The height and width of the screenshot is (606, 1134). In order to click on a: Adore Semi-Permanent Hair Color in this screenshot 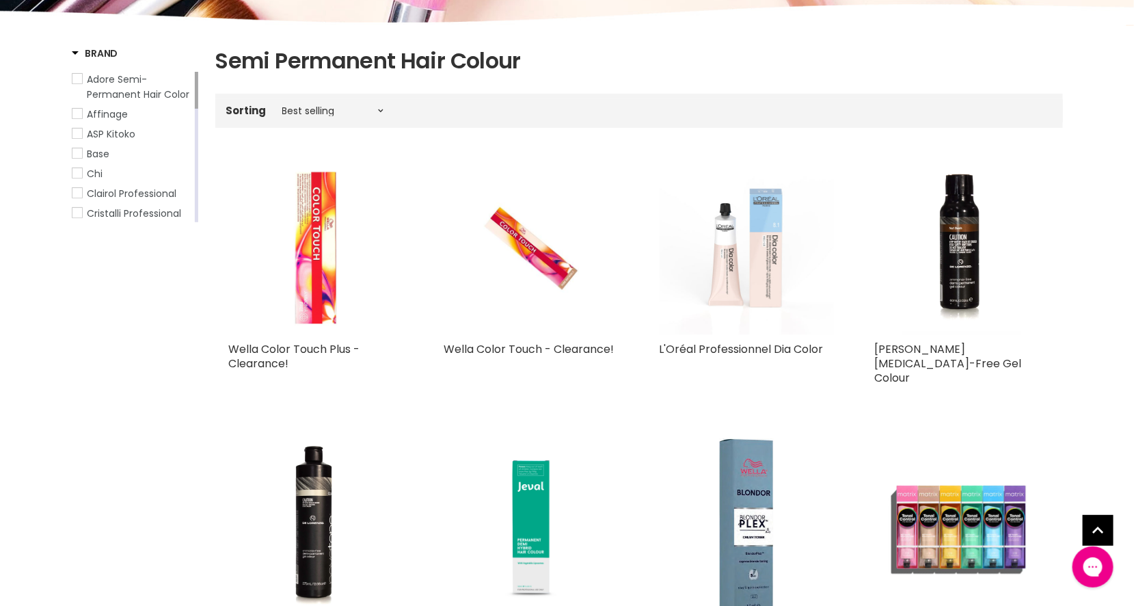, I will do `click(132, 87)`.